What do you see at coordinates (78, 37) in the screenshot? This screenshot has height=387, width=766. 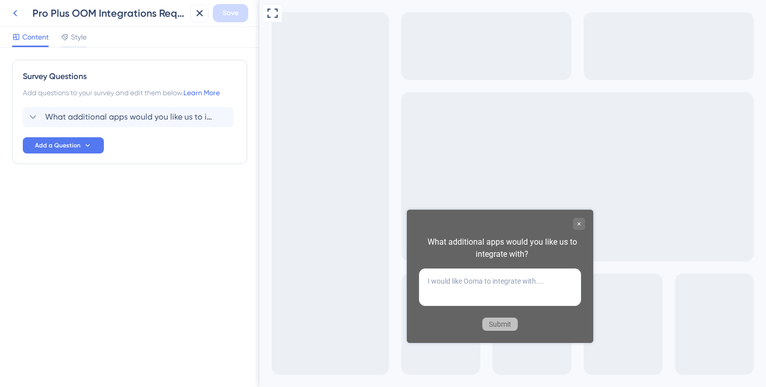 I see `span: Style` at bounding box center [78, 37].